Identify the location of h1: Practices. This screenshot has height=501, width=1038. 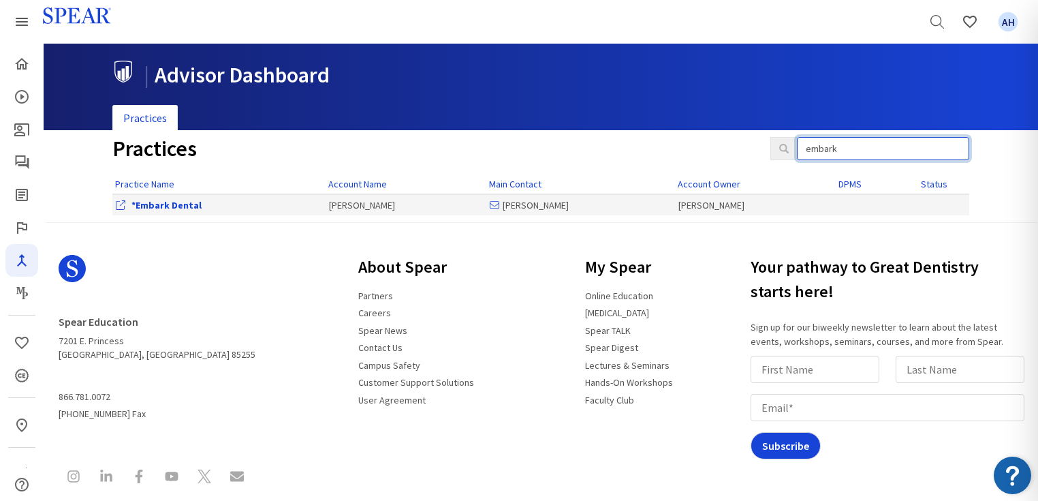
(431, 149).